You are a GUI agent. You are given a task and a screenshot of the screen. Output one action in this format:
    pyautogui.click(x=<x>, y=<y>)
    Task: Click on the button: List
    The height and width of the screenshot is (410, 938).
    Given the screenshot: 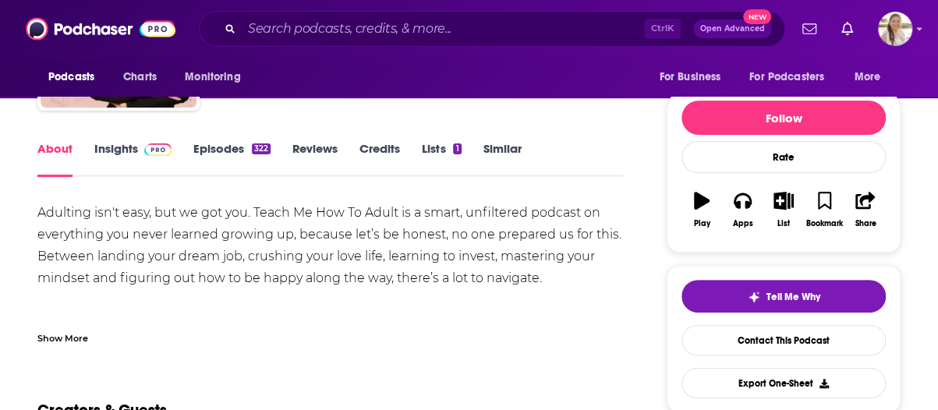 What is the action you would take?
    pyautogui.click(x=783, y=210)
    